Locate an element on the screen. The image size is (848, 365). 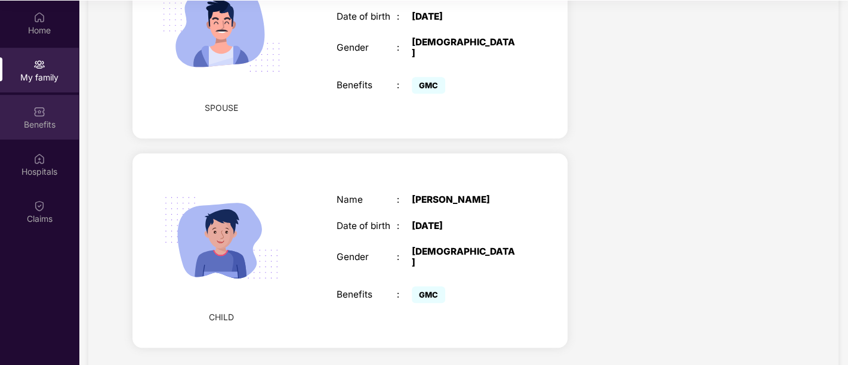
img: svg+xml;base64,PHN2ZyBpZD0iSG9zcGl0YWxzIiB4bWxucz0iaHR0cDovL3d3dy53My5vcmcvMjAwMC9zdmciIHdpZHRoPS... is located at coordinates (39, 159).